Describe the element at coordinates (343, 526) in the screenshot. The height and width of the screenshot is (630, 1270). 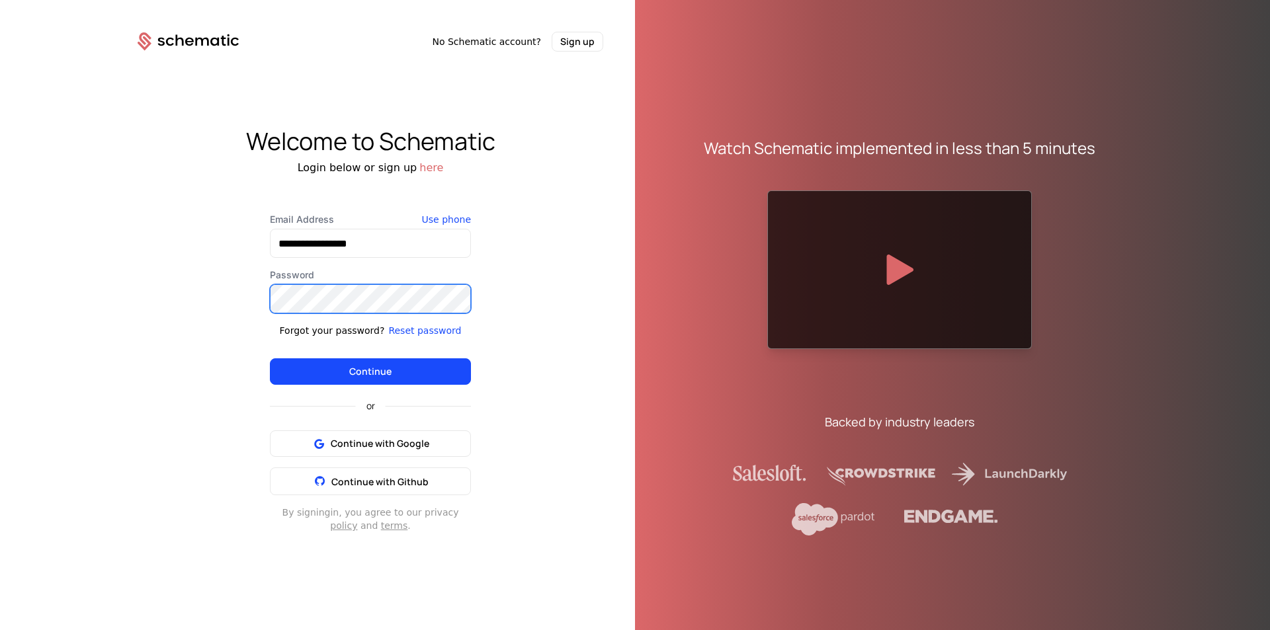
I see `a: policy` at that location.